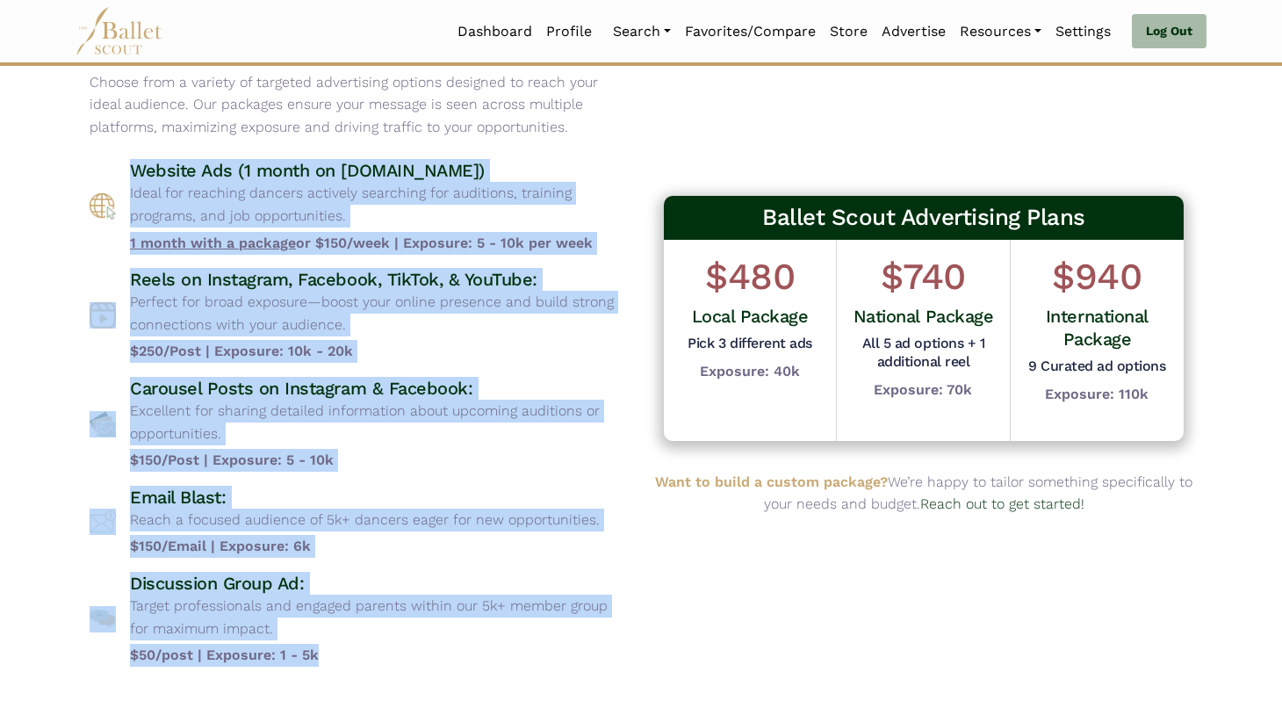  What do you see at coordinates (378, 204) in the screenshot?
I see `p: Ideal for reaching dancers actively searching for auditions, training programs, and job opportuni...` at bounding box center [378, 204].